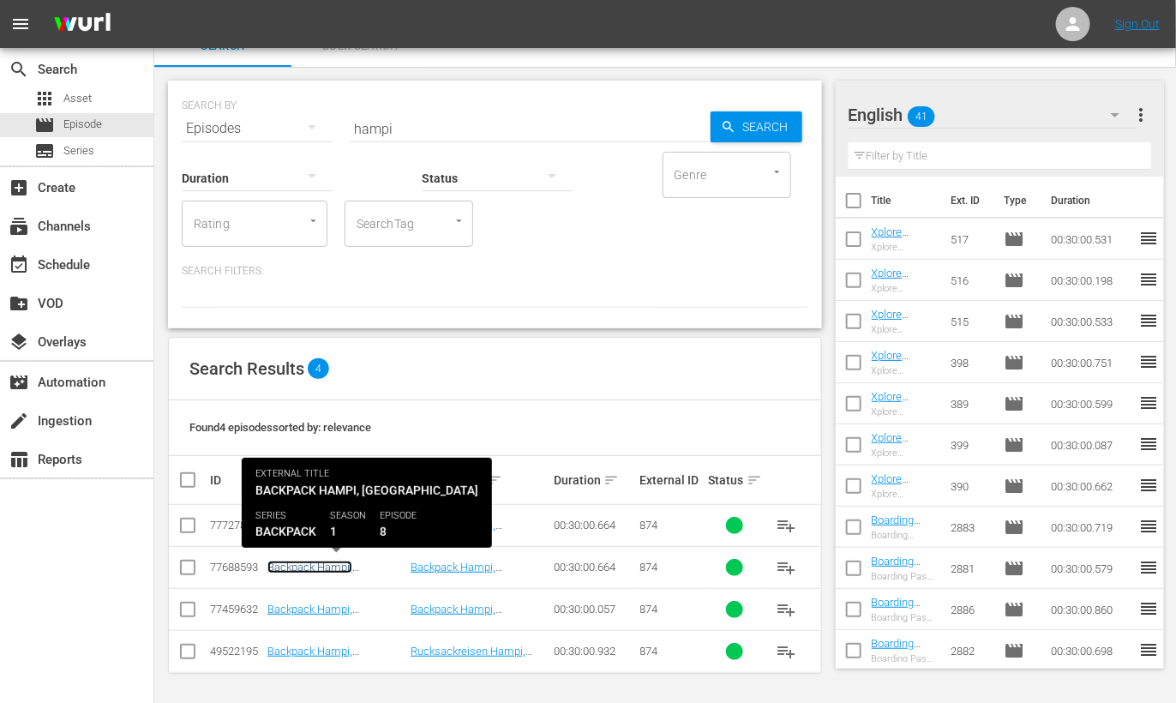 This screenshot has height=703, width=1176. What do you see at coordinates (1017, 201) in the screenshot?
I see `th: Type` at bounding box center [1017, 201].